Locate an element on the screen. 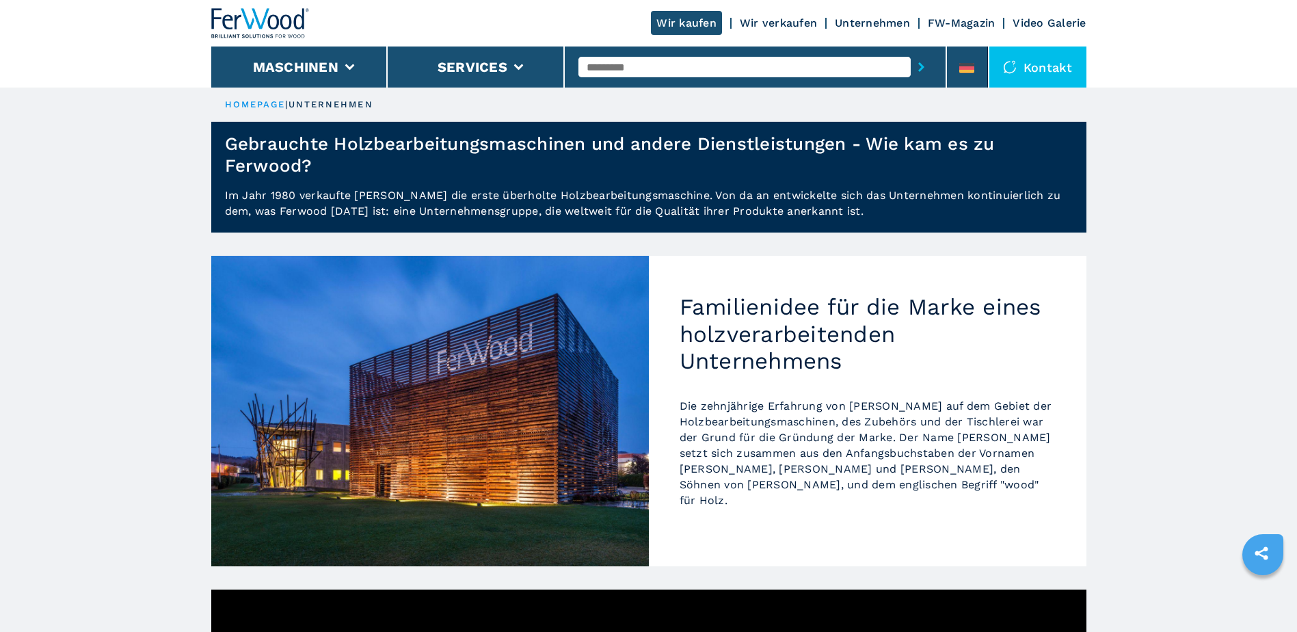 This screenshot has height=632, width=1297. img: Ferwood is located at coordinates (260, 23).